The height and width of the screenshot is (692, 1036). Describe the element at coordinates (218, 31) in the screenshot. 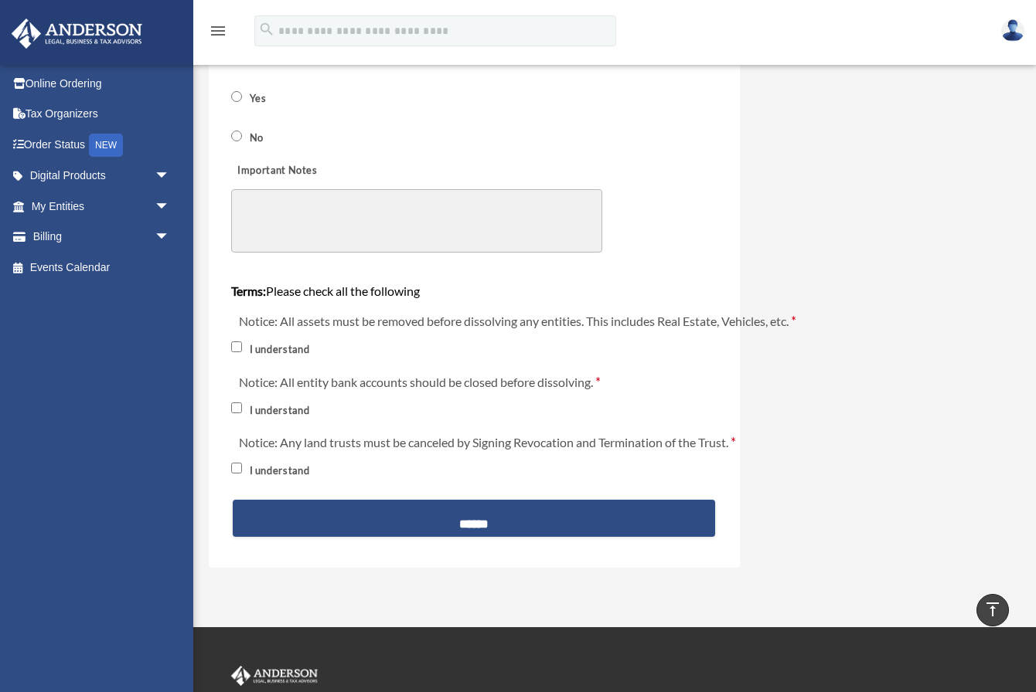

I see `i: menu` at that location.